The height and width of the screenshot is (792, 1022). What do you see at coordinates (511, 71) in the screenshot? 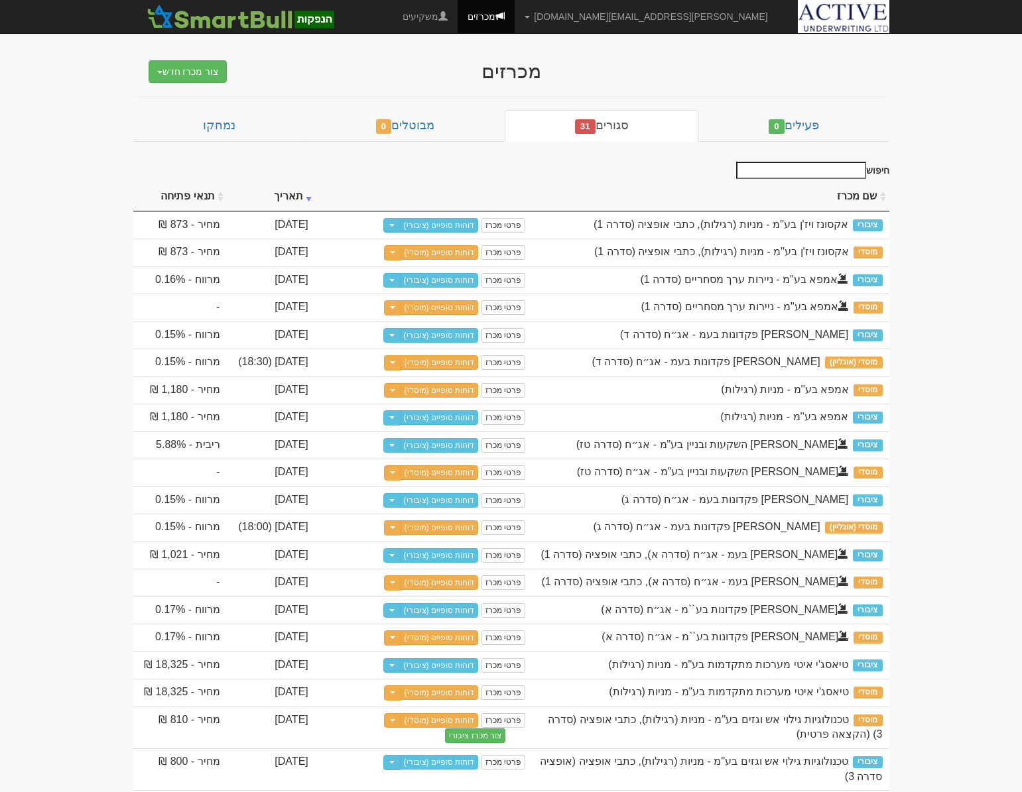
I see `div: מכרזים` at bounding box center [511, 71].